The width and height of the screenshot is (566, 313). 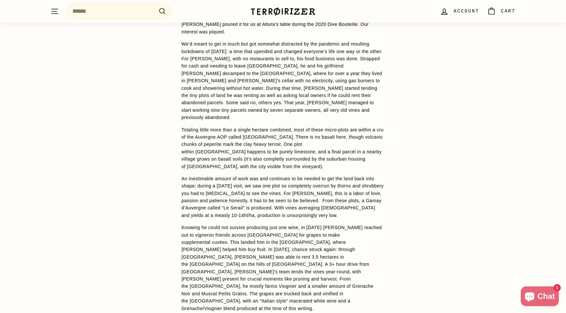 I want to click on p: Totaling little more than a single hectare combined, most of these micro-plots are within a cru o..., so click(x=283, y=148).